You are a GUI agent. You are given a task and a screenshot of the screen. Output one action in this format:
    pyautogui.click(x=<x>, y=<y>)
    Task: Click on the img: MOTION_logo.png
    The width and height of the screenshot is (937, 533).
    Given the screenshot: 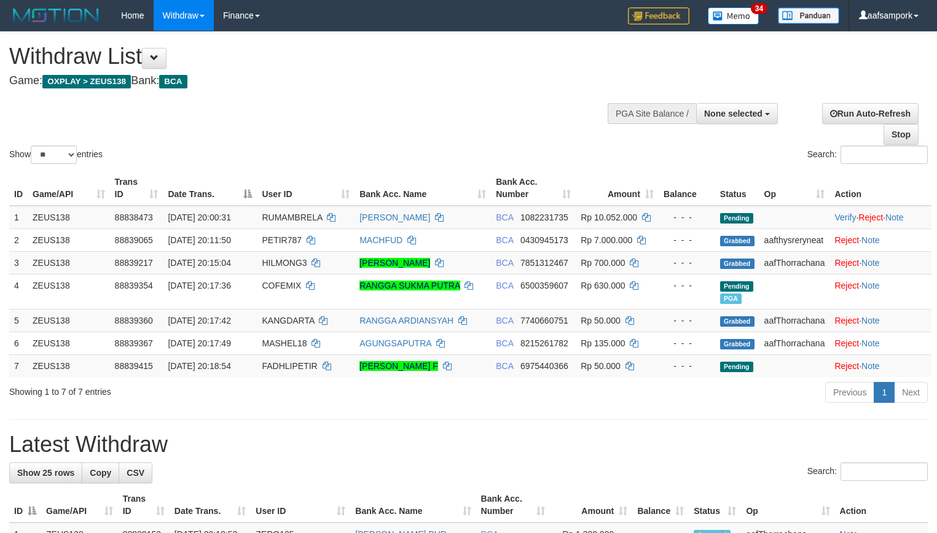 What is the action you would take?
    pyautogui.click(x=56, y=15)
    